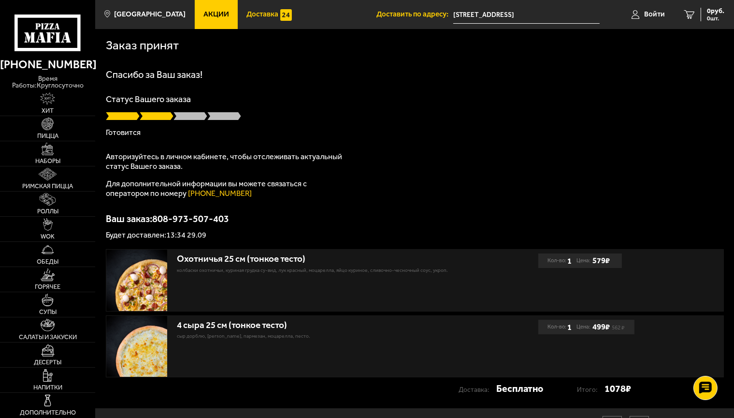 The image size is (734, 418). Describe the element at coordinates (478, 389) in the screenshot. I see `p: Доставка:` at that location.